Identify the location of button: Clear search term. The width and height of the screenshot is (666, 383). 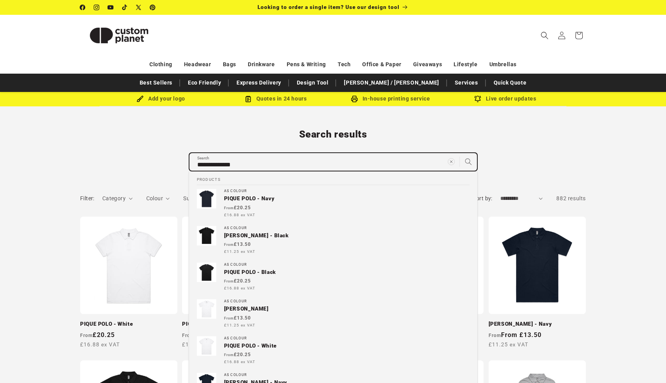
(452, 162).